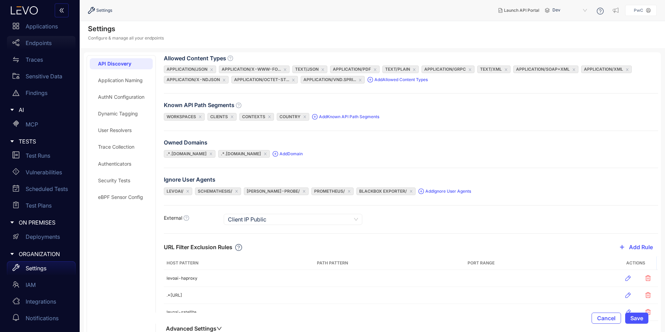 The height and width of the screenshot is (332, 665). I want to click on span: plus, so click(622, 247).